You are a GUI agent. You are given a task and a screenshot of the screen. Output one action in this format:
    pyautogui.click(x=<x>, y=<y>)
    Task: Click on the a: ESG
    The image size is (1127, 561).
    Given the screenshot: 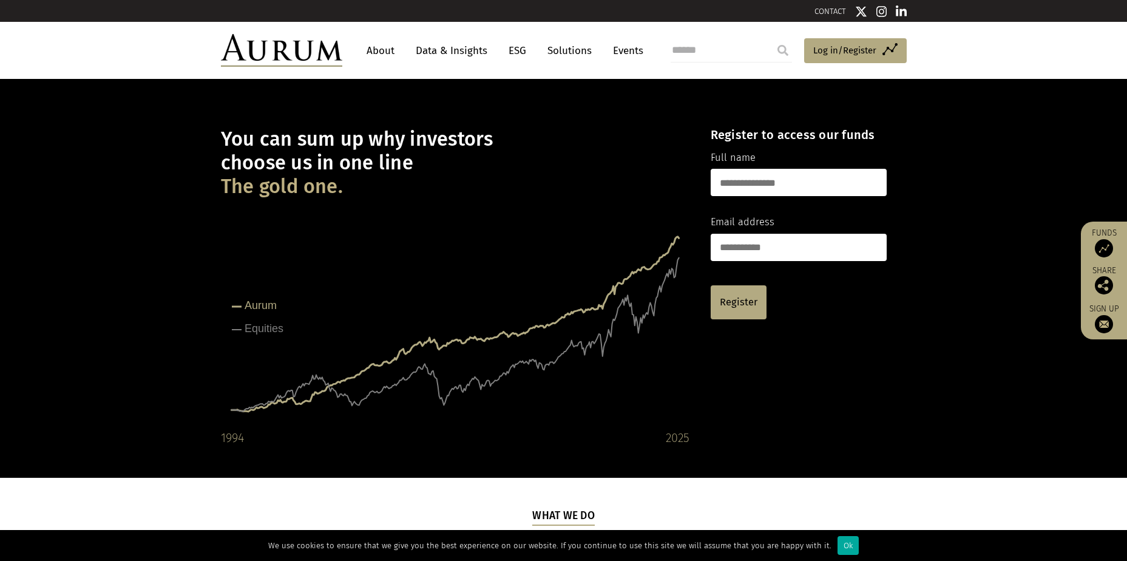 What is the action you would take?
    pyautogui.click(x=517, y=50)
    